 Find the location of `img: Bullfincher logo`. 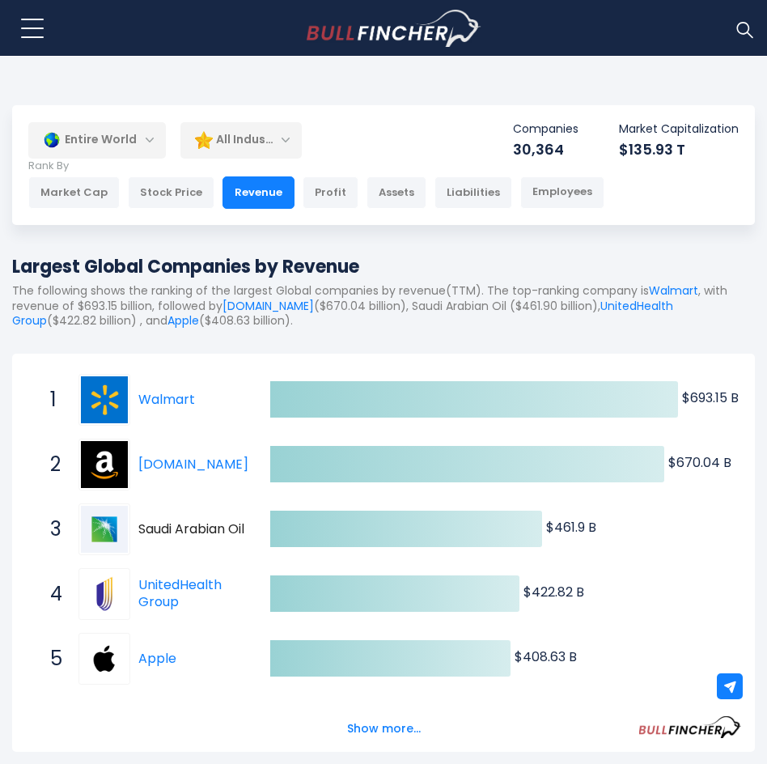

img: Bullfincher logo is located at coordinates (394, 28).